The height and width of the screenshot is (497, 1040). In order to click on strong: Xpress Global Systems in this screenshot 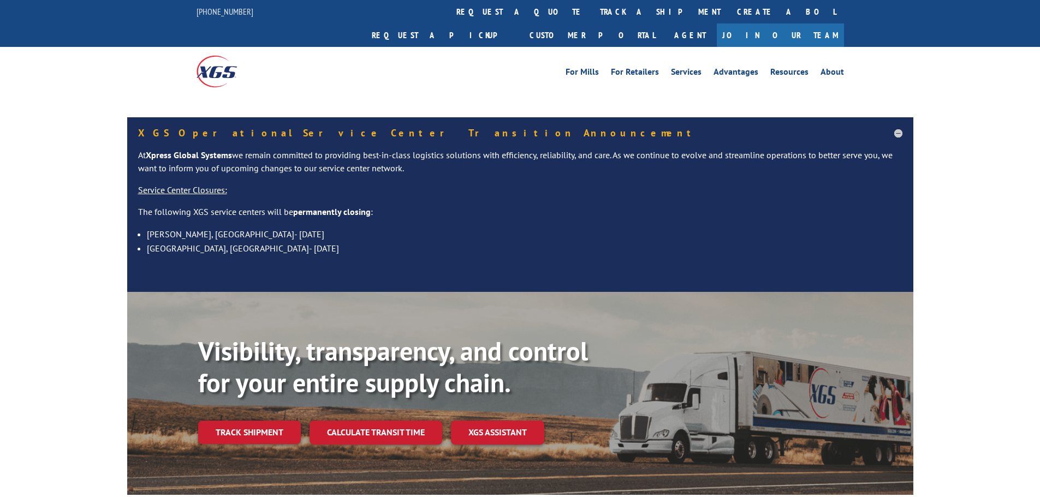, I will do `click(189, 155)`.